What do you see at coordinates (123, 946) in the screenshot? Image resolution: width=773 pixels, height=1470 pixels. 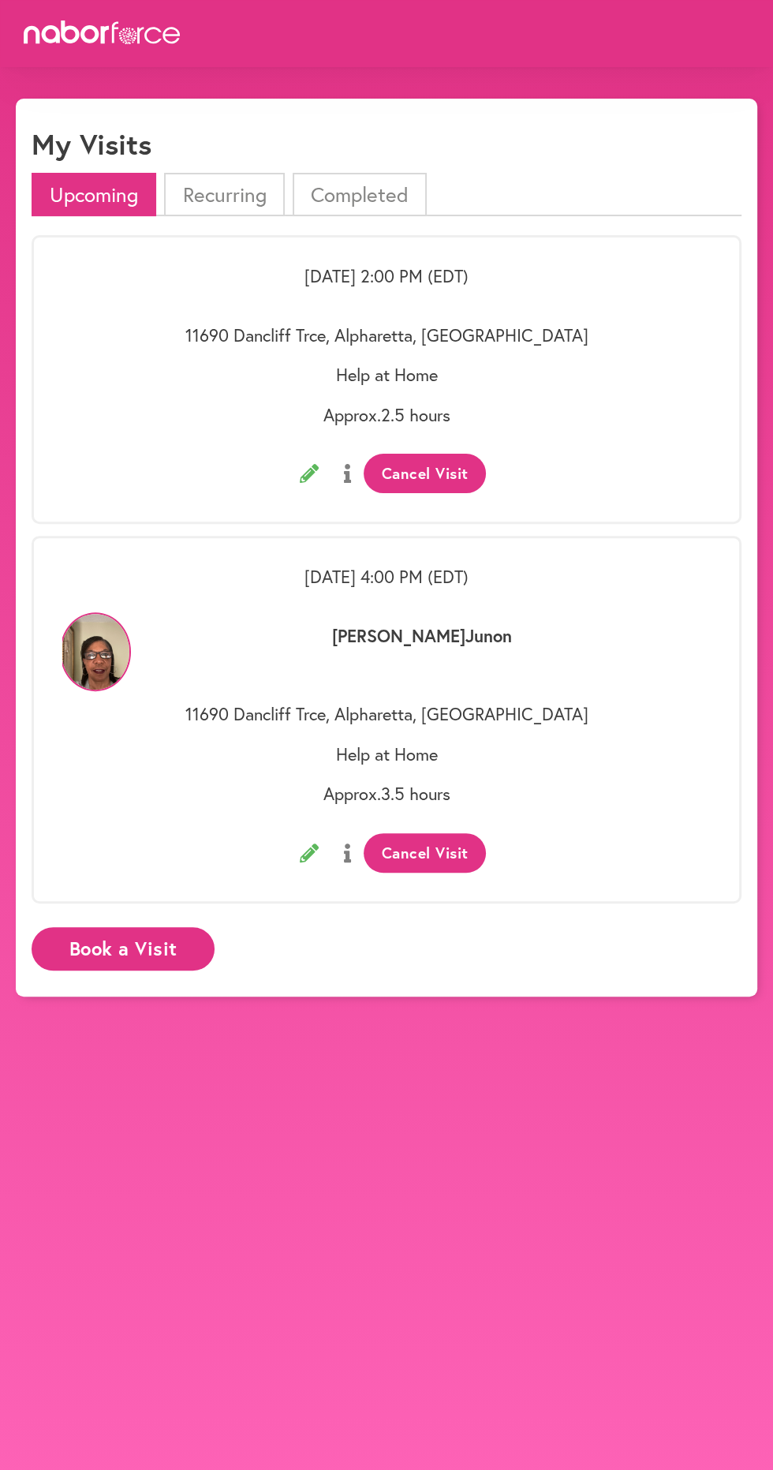 I see `a: Book a Visit` at bounding box center [123, 946].